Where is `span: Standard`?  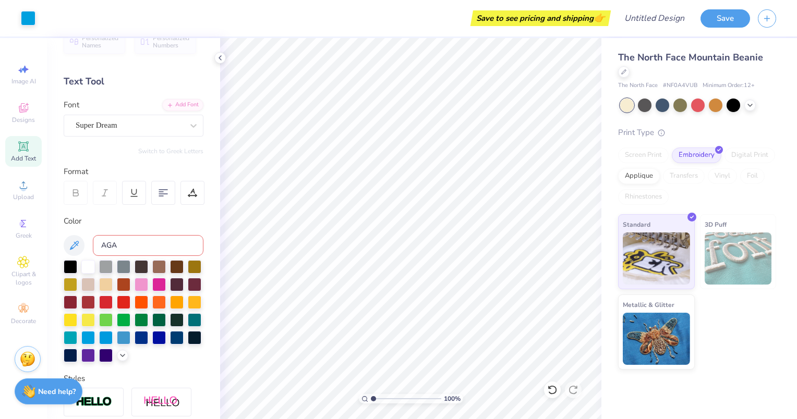
span: Standard is located at coordinates (636, 224).